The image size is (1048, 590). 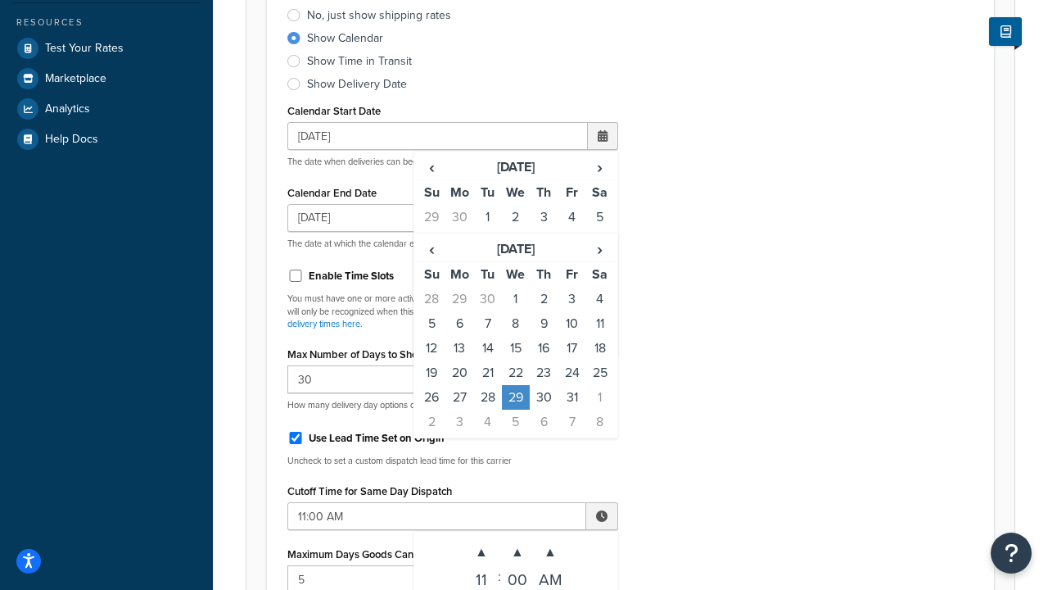 I want to click on button: Show Help Docs, so click(x=1006, y=31).